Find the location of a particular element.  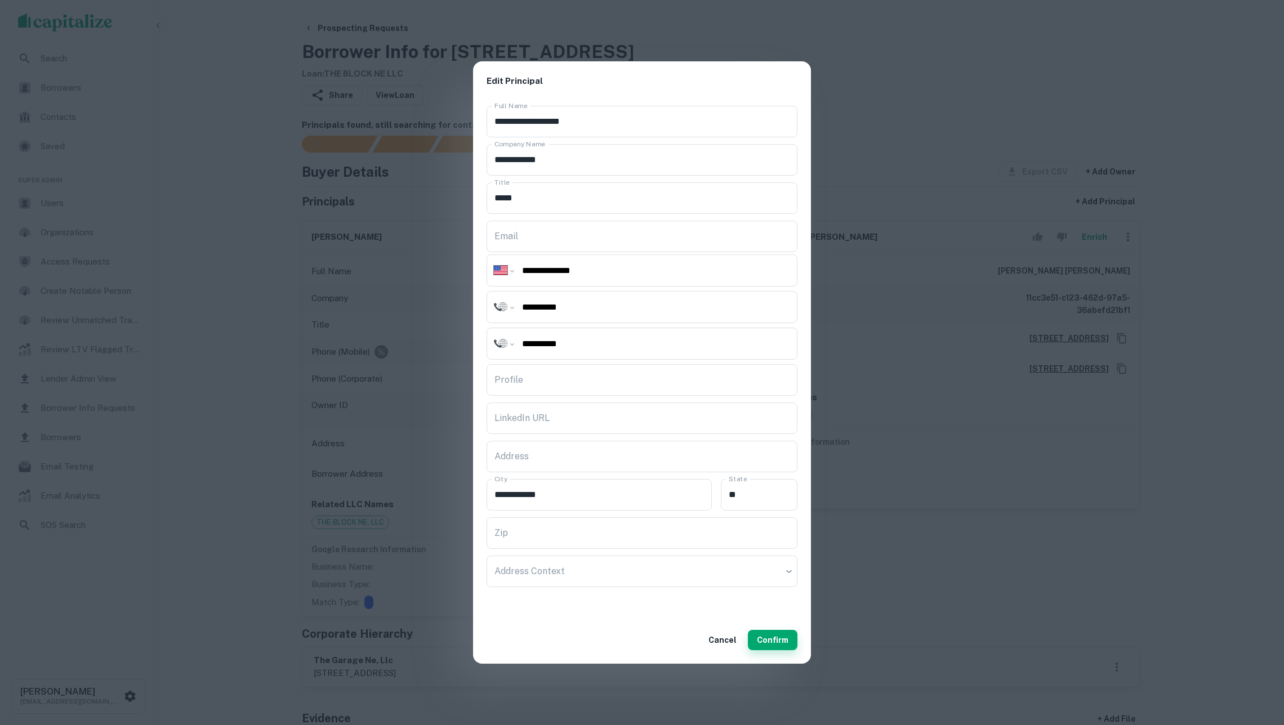

button: Confirm is located at coordinates (772, 640).